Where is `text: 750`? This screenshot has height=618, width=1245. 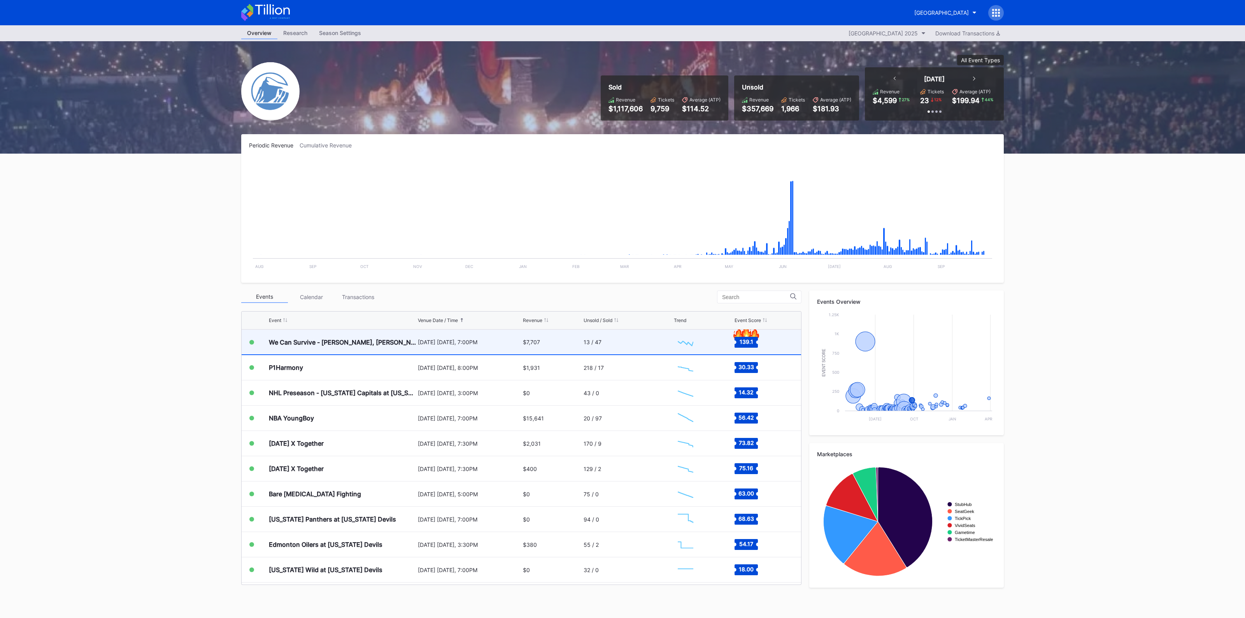 text: 750 is located at coordinates (836, 353).